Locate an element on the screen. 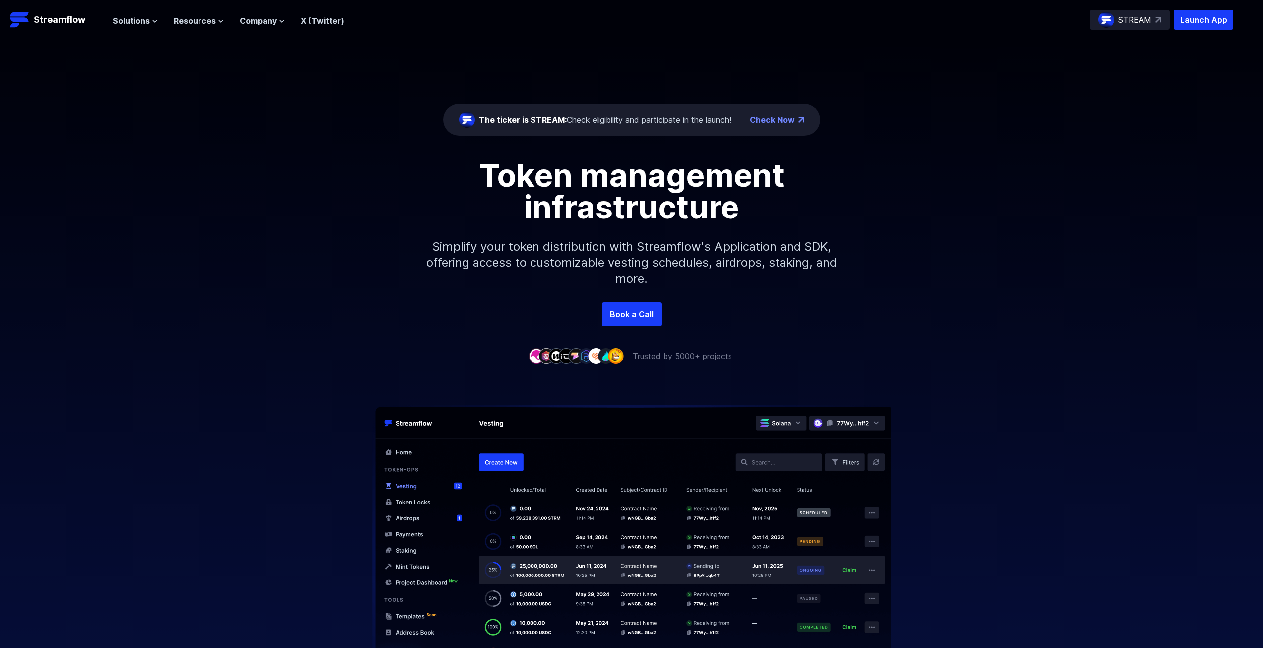 The image size is (1263, 648). a: STREAM is located at coordinates (1130, 20).